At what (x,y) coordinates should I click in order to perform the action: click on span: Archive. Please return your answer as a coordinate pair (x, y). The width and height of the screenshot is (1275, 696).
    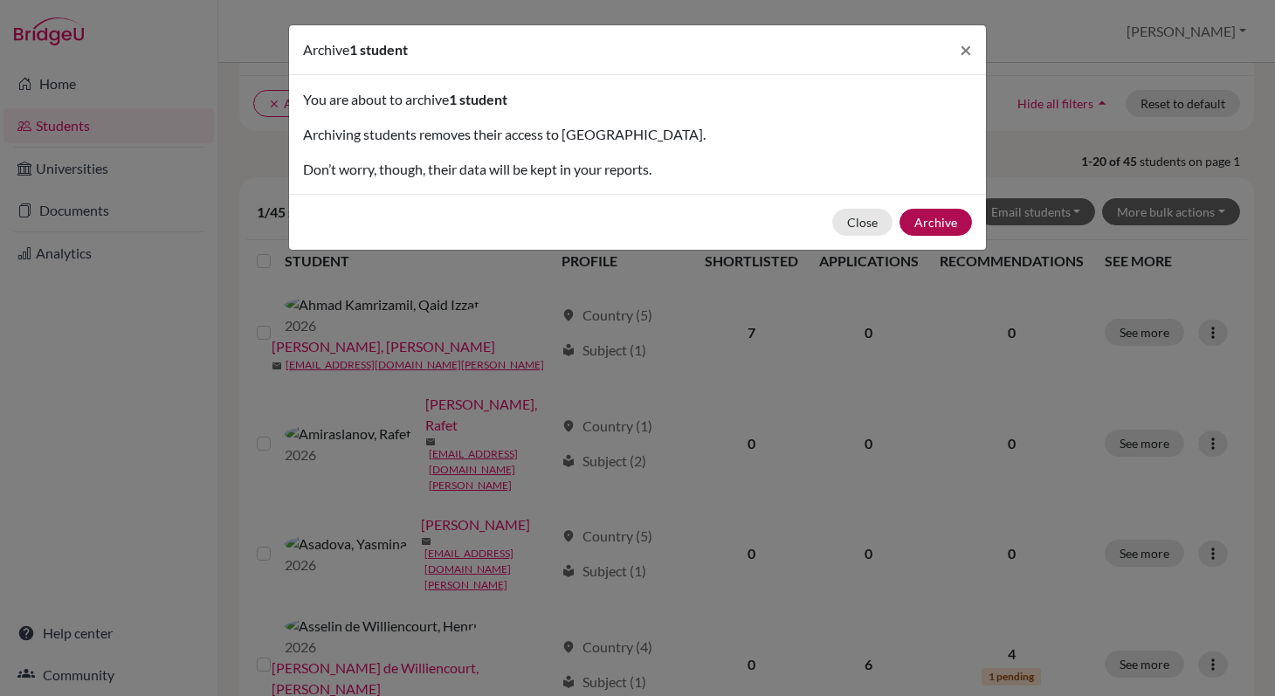
    Looking at the image, I should click on (326, 49).